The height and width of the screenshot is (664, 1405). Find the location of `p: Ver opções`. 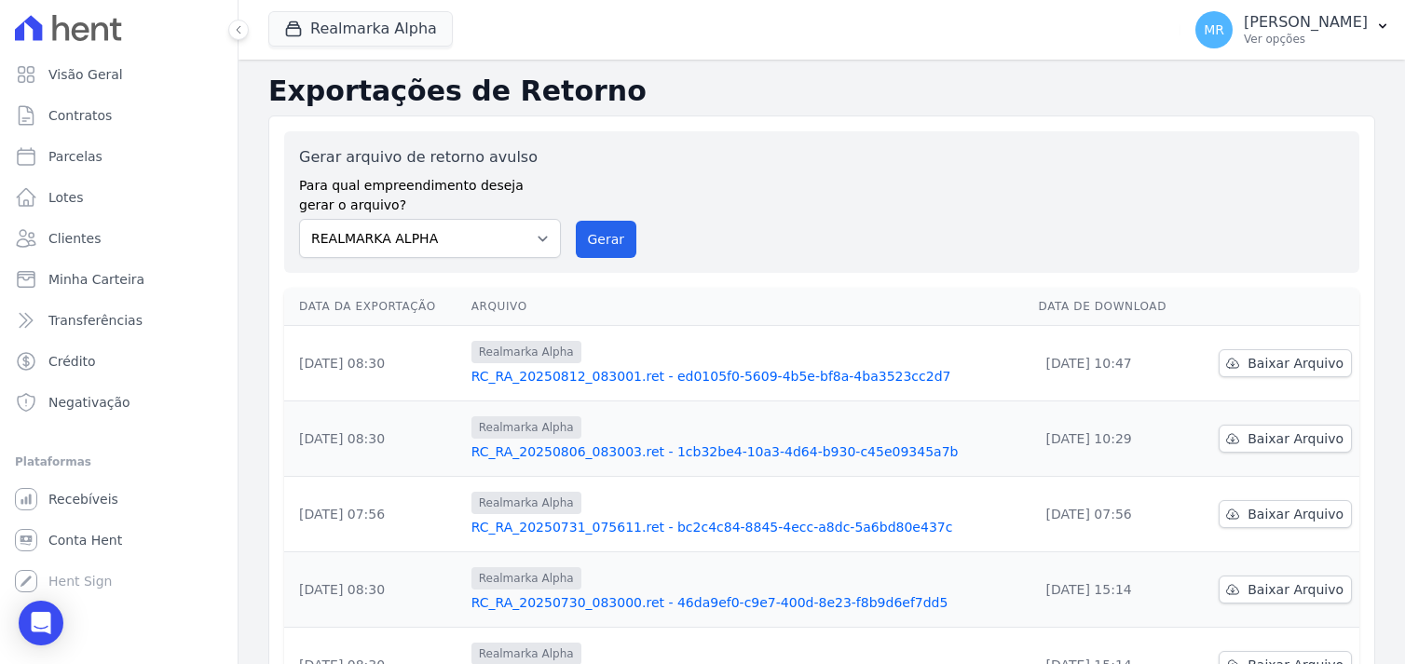

p: Ver opções is located at coordinates (1305, 39).